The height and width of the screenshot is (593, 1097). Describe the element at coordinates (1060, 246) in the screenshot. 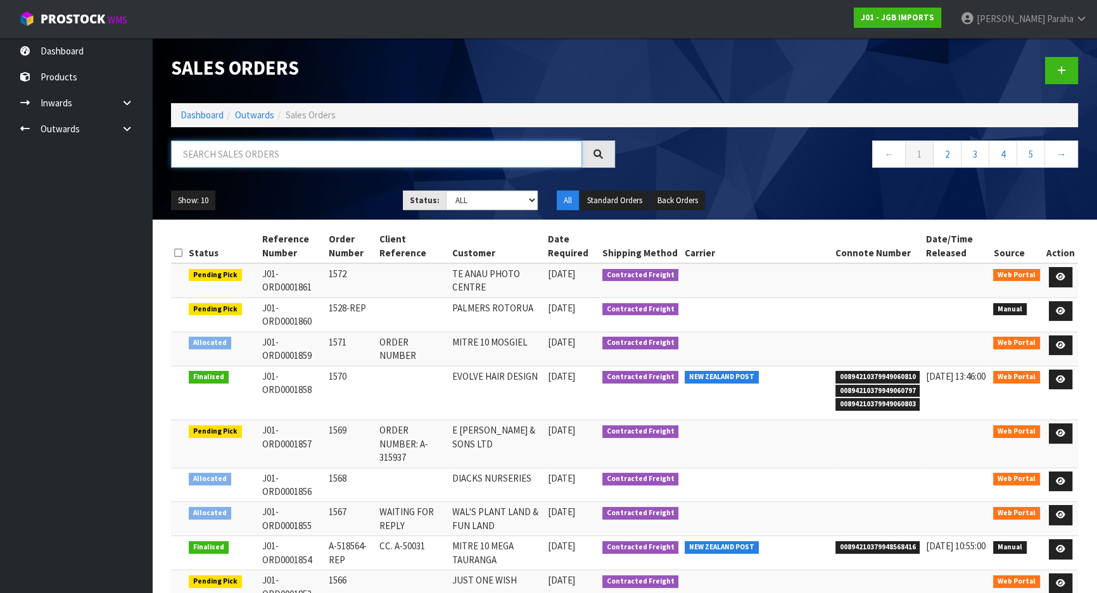

I see `th: Action` at that location.